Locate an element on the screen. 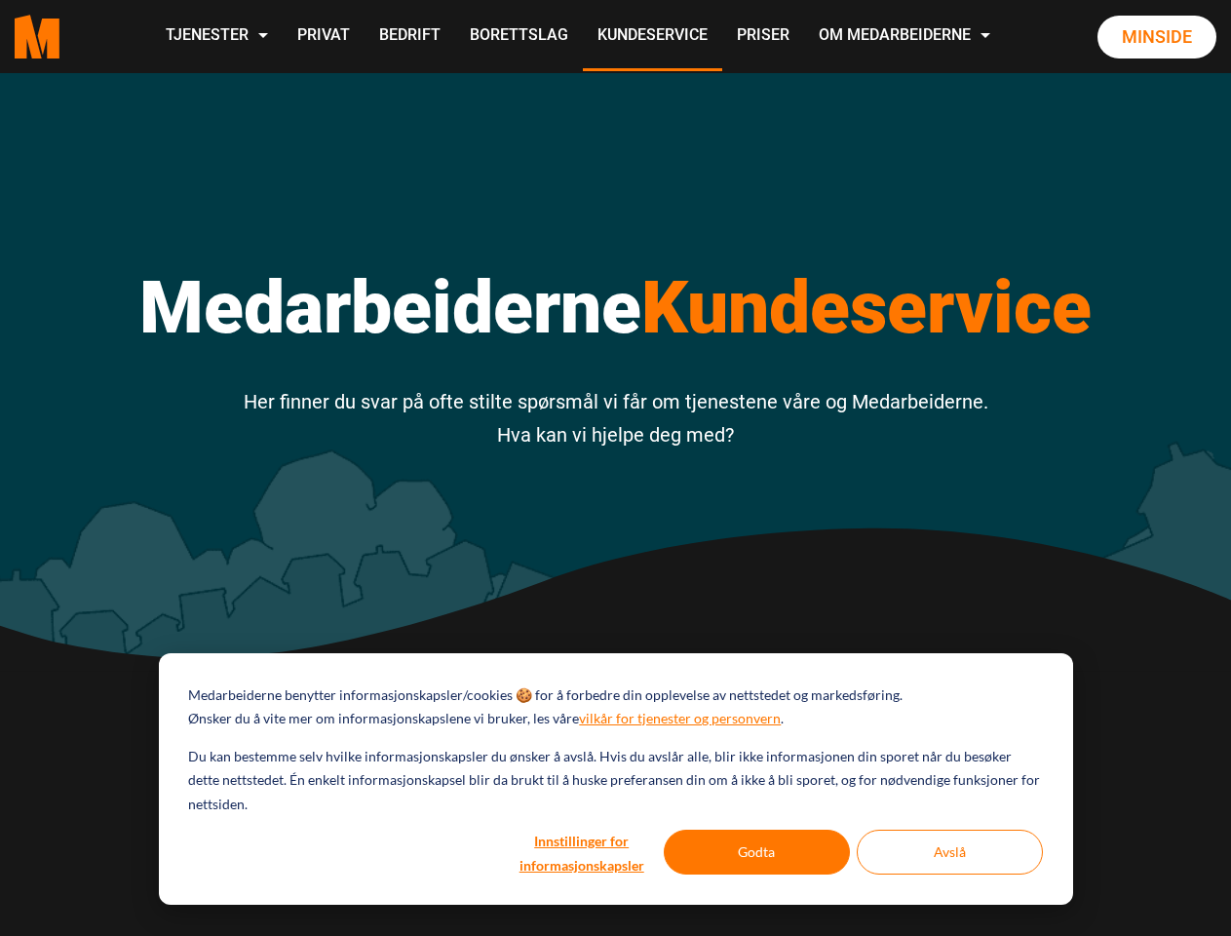  p: Medarbeiderne benytter informasjonskapsler/cookies 🍪 for å forbedre din opplevelse av nettstedet ... is located at coordinates (545, 695).